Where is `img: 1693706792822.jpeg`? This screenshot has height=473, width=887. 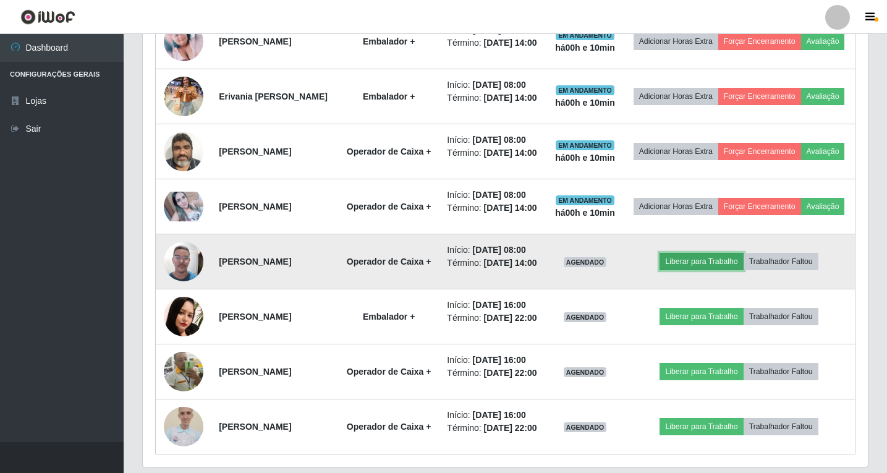
img: 1693706792822.jpeg is located at coordinates (184, 41).